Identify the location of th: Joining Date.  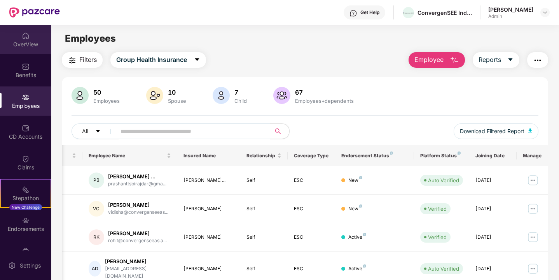
(493, 156).